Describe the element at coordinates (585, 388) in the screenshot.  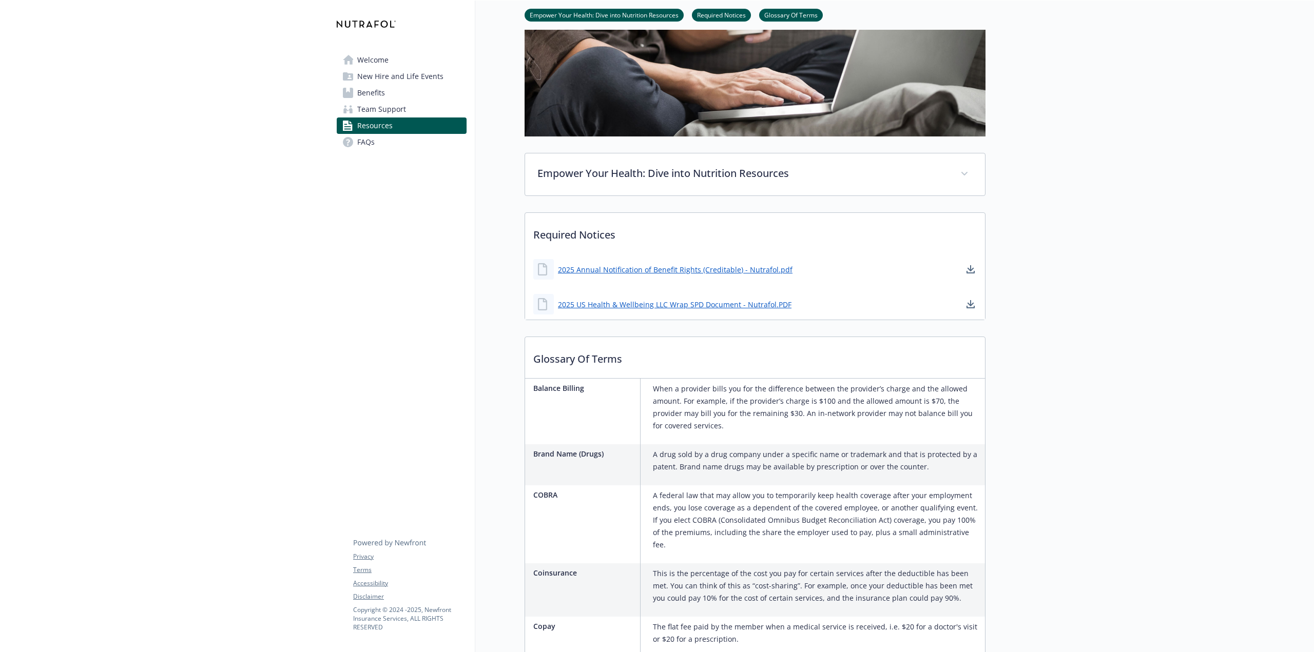
I see `p: Balance Billing` at that location.